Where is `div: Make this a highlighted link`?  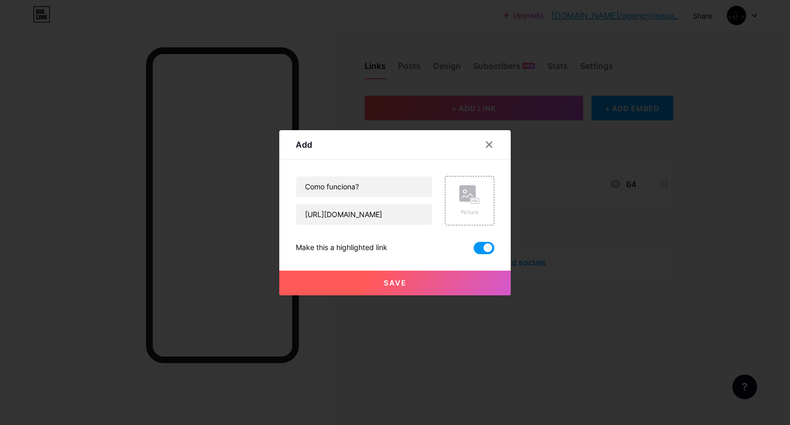 div: Make this a highlighted link is located at coordinates (341, 248).